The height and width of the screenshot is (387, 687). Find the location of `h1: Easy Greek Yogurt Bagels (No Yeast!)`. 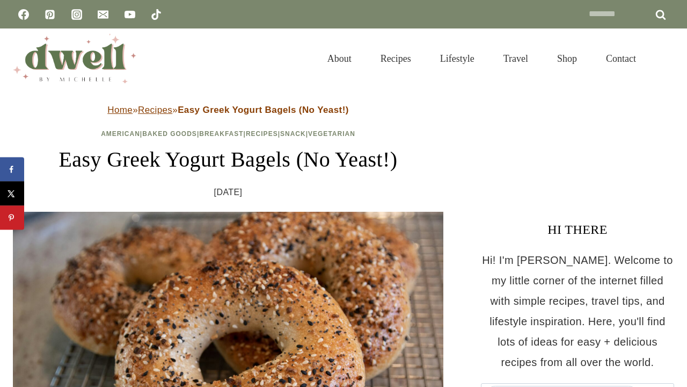

h1: Easy Greek Yogurt Bagels (No Yeast!) is located at coordinates (228, 159).